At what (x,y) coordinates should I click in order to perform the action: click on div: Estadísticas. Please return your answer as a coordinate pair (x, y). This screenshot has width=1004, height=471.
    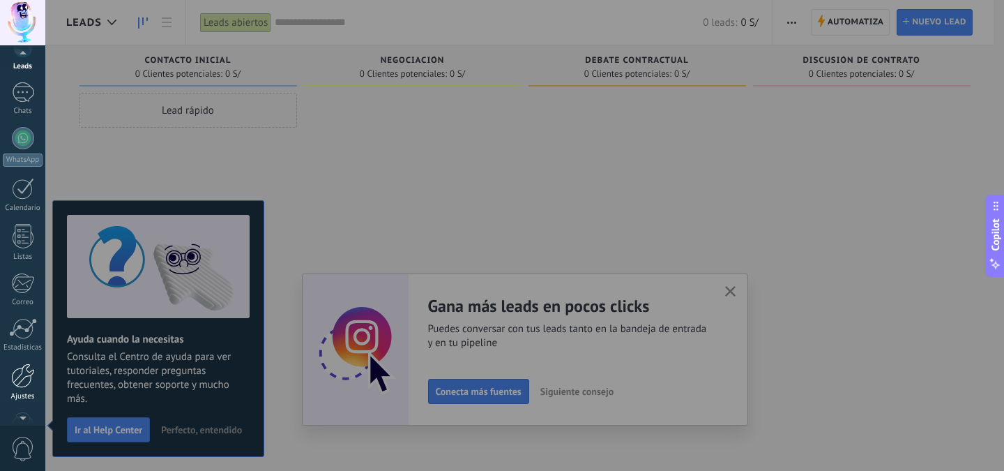
    Looking at the image, I should click on (23, 347).